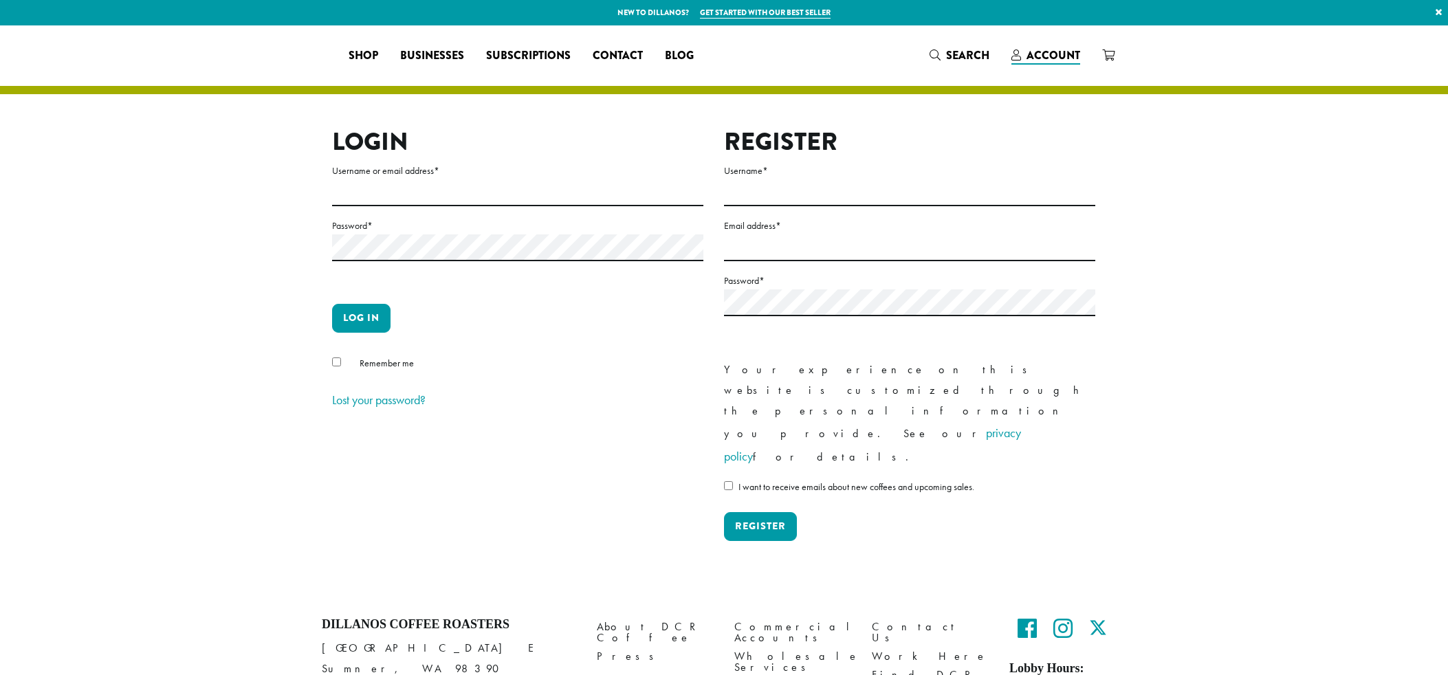 This screenshot has height=675, width=1448. I want to click on span: Search, so click(968, 55).